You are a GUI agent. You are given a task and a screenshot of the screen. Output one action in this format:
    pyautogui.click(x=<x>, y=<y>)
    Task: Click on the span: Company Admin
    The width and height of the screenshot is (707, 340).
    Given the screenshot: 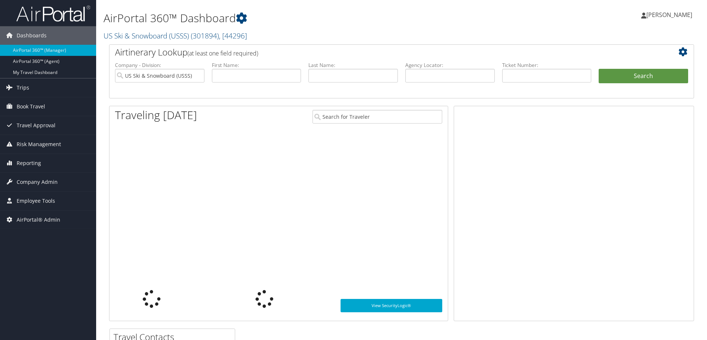 What is the action you would take?
    pyautogui.click(x=37, y=182)
    